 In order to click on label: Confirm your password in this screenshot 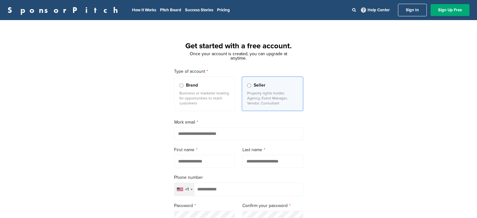, I will do `click(273, 206)`.